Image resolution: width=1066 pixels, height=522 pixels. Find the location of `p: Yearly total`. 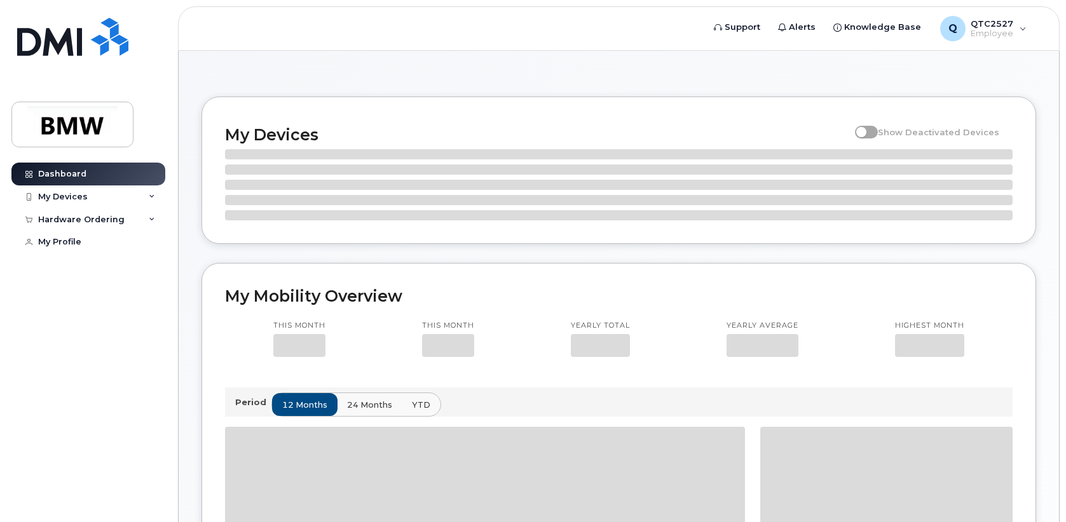

p: Yearly total is located at coordinates (600, 326).